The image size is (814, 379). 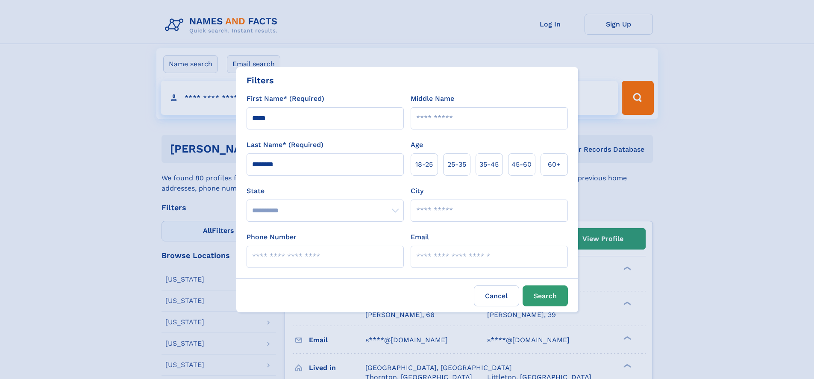 What do you see at coordinates (260, 80) in the screenshot?
I see `div: Filters` at bounding box center [260, 80].